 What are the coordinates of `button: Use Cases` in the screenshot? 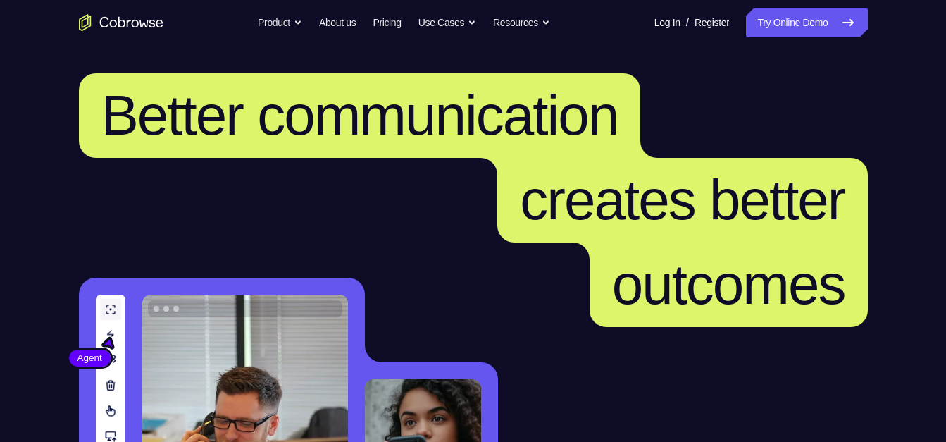 It's located at (448, 23).